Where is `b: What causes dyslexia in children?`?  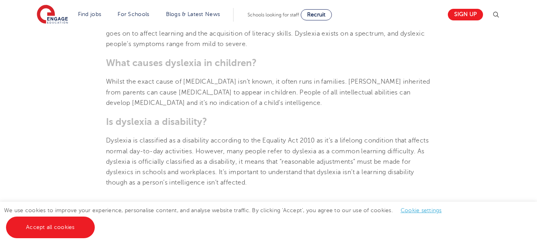 b: What causes dyslexia in children? is located at coordinates (181, 63).